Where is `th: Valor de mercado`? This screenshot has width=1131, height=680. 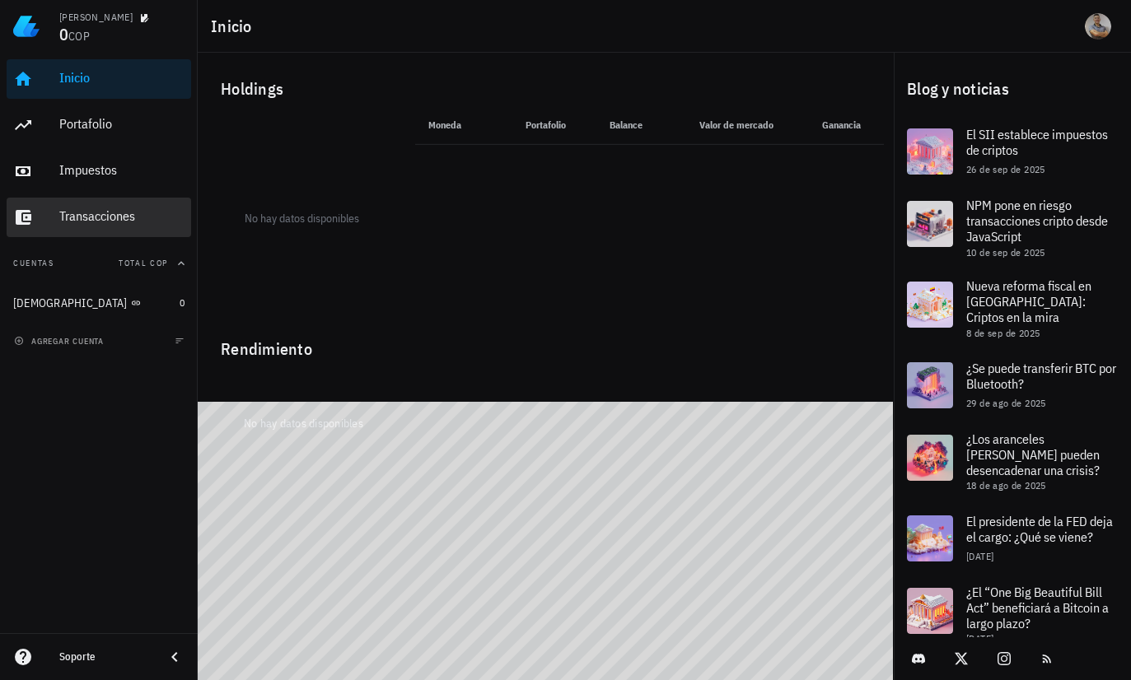
th: Valor de mercado is located at coordinates (720, 125).